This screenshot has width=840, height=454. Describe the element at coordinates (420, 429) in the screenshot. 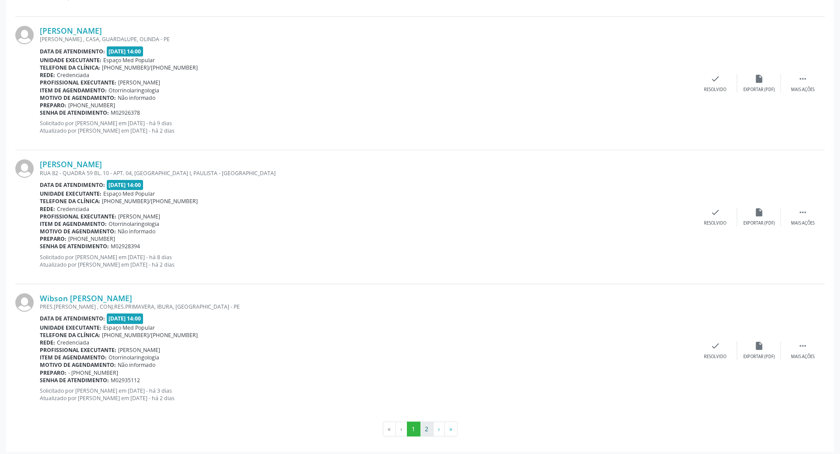

I see `ul: Pagination` at that location.